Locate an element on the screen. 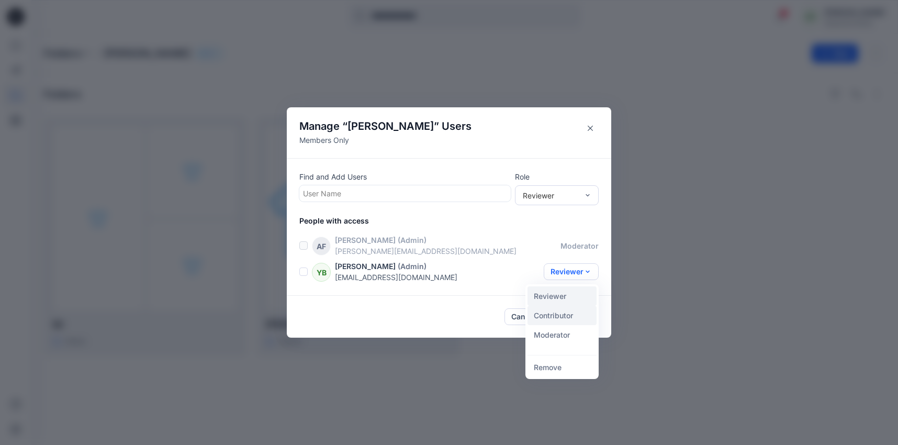 The width and height of the screenshot is (898, 445). button: Contributor is located at coordinates (562, 315).